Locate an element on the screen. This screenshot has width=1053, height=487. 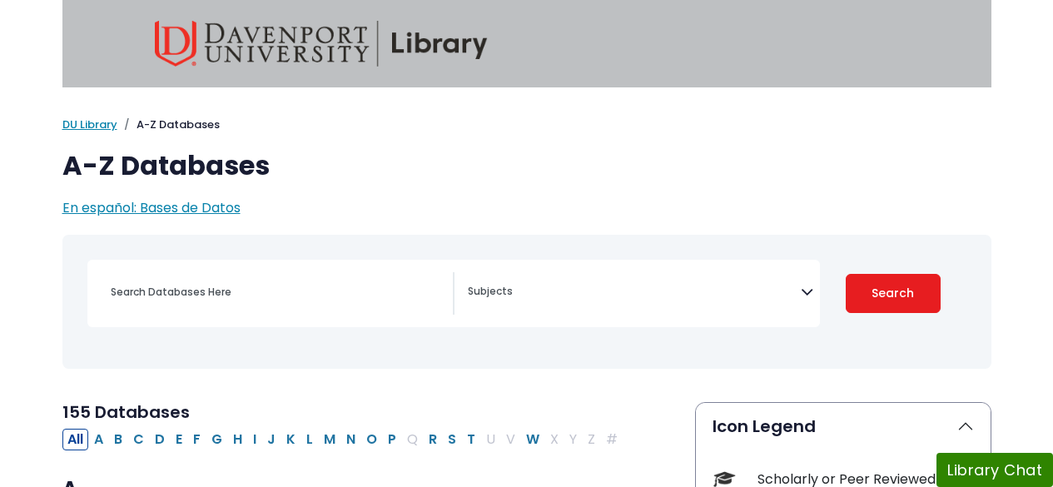
nav: Search filters is located at coordinates (527, 301).